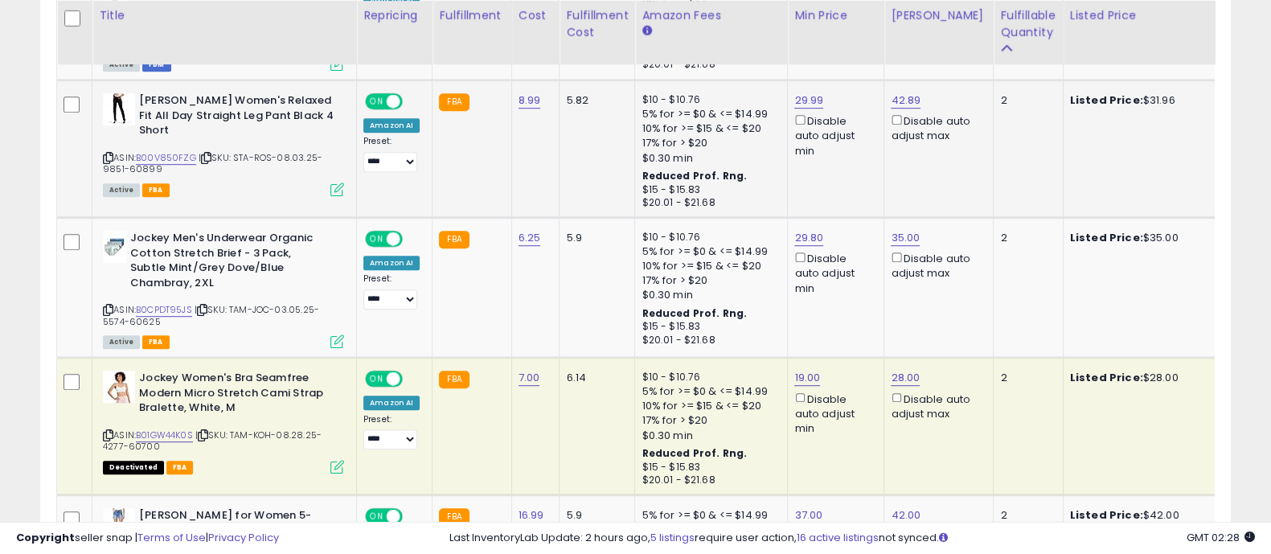 The image size is (1271, 554). What do you see at coordinates (1137, 378) in the screenshot?
I see `div: $28.00` at bounding box center [1137, 378].